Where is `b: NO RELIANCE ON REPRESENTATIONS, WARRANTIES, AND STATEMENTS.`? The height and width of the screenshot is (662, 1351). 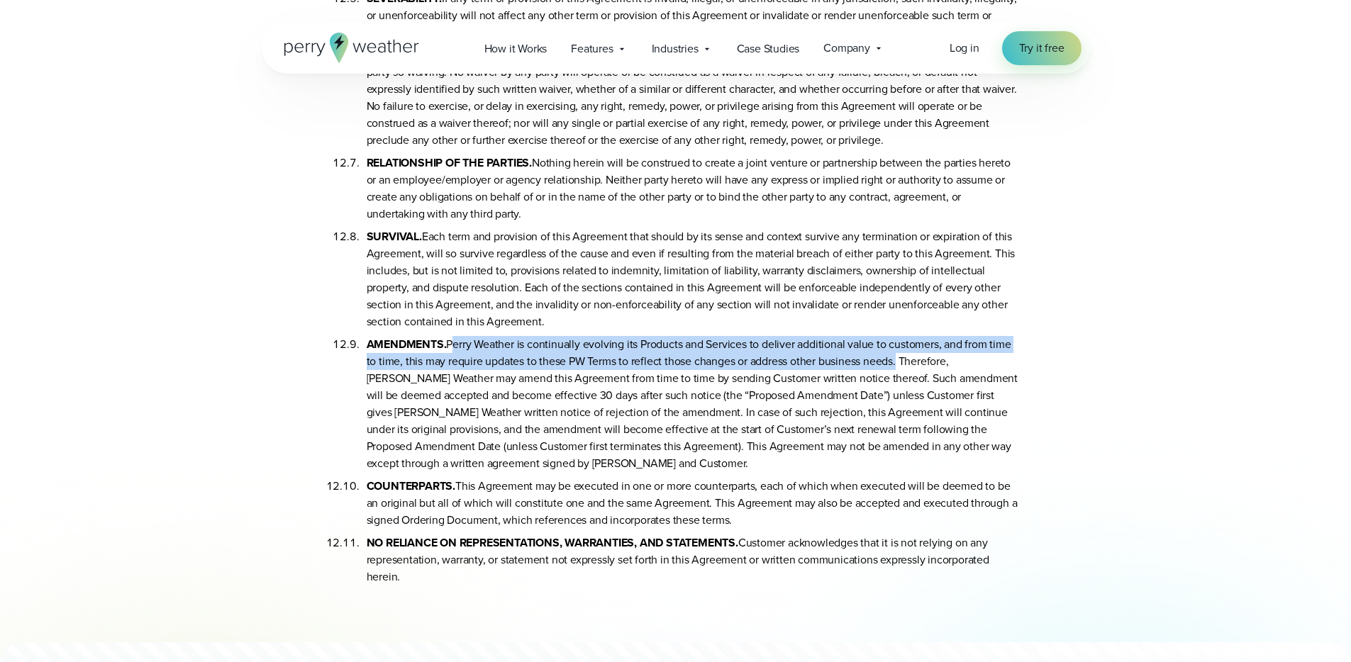 b: NO RELIANCE ON REPRESENTATIONS, WARRANTIES, AND STATEMENTS. is located at coordinates (552, 542).